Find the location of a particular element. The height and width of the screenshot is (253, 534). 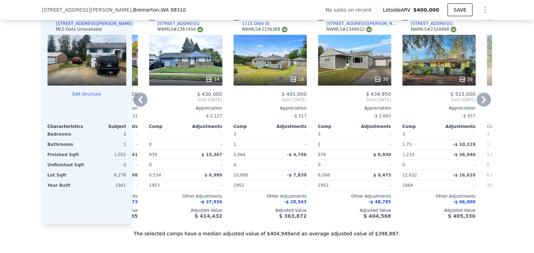

div: Unfinished Sqft is located at coordinates (67, 165).